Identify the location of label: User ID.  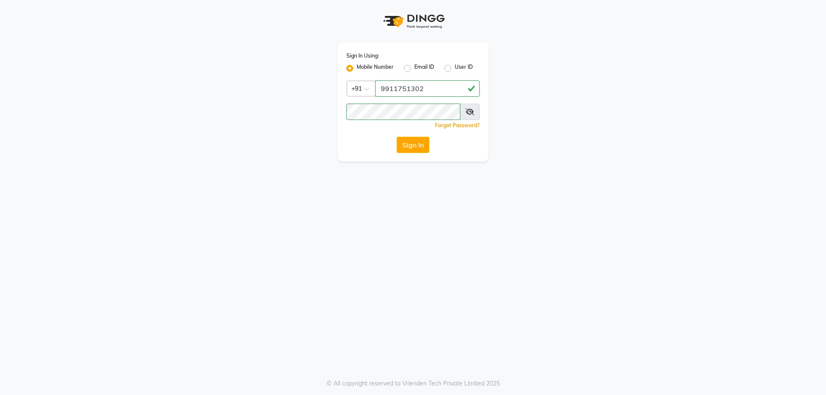
(464, 68).